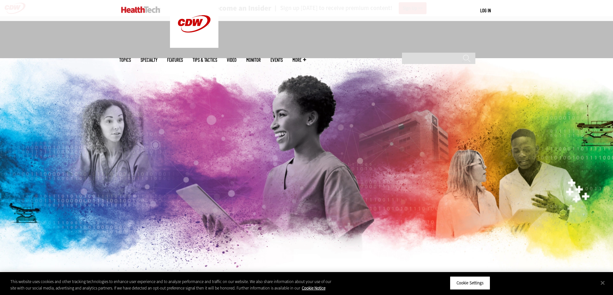 This screenshot has width=613, height=295. What do you see at coordinates (232, 60) in the screenshot?
I see `a: Video` at bounding box center [232, 60].